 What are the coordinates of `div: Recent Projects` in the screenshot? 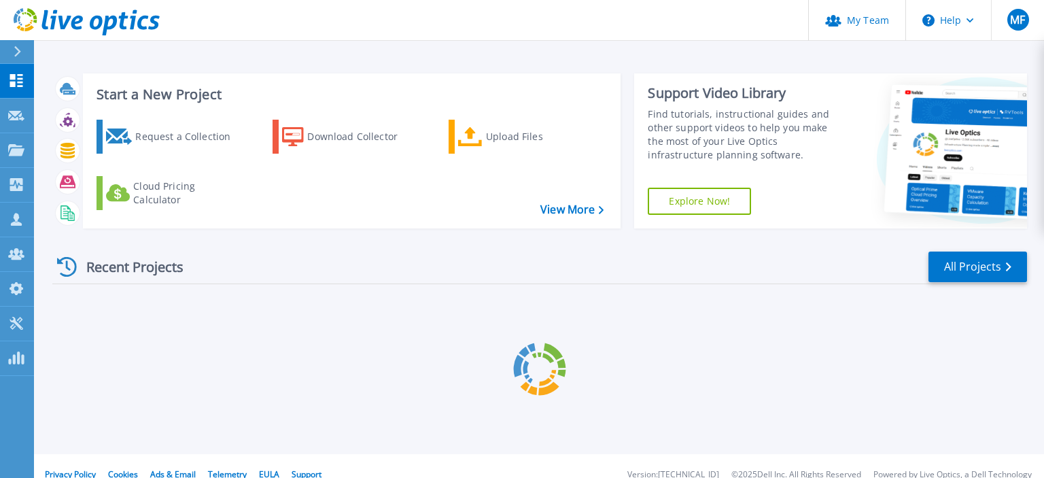 It's located at (127, 266).